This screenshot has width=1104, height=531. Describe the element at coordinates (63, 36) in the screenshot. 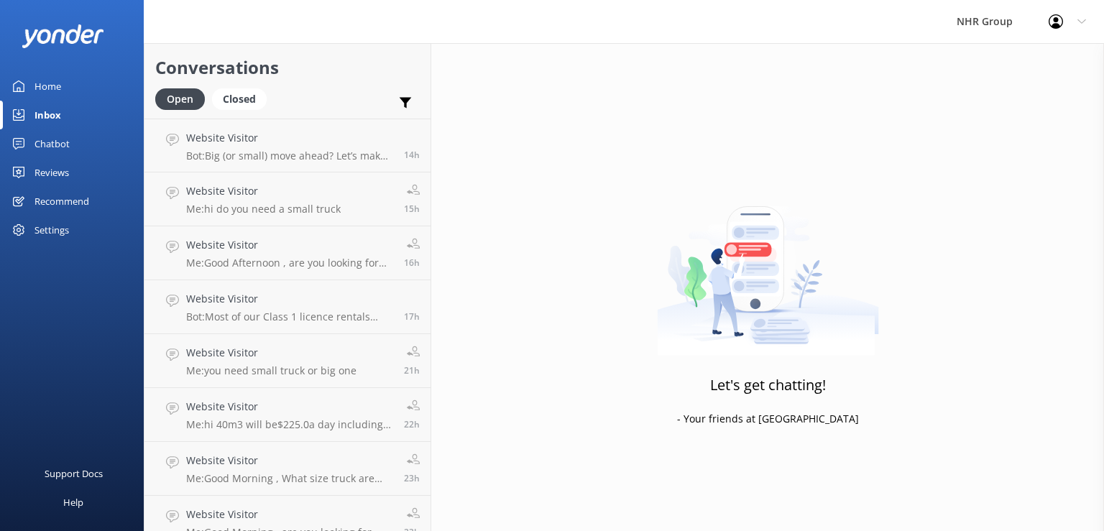

I see `img: yonder-white-logo.png` at that location.